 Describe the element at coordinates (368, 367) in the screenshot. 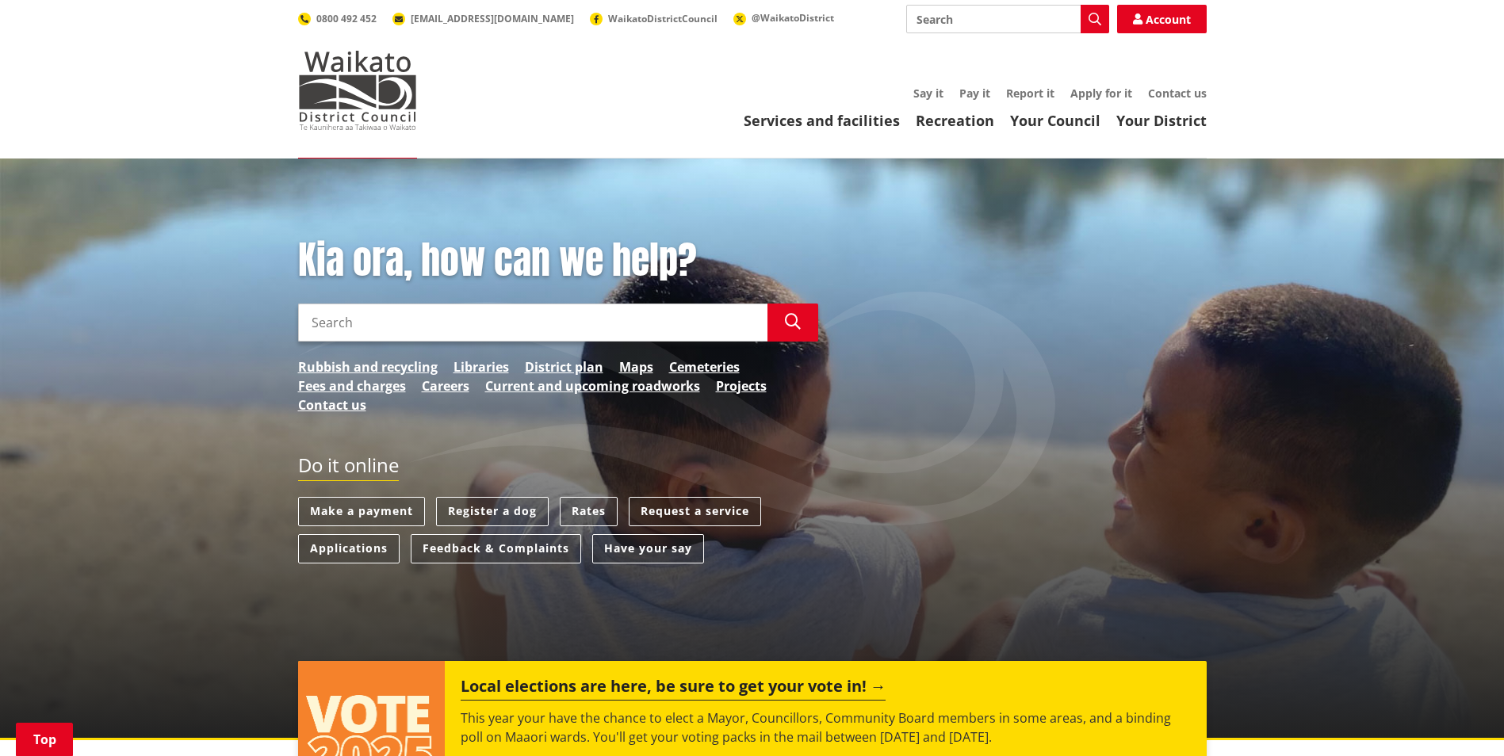

I see `a: Rubbish and recycling` at that location.